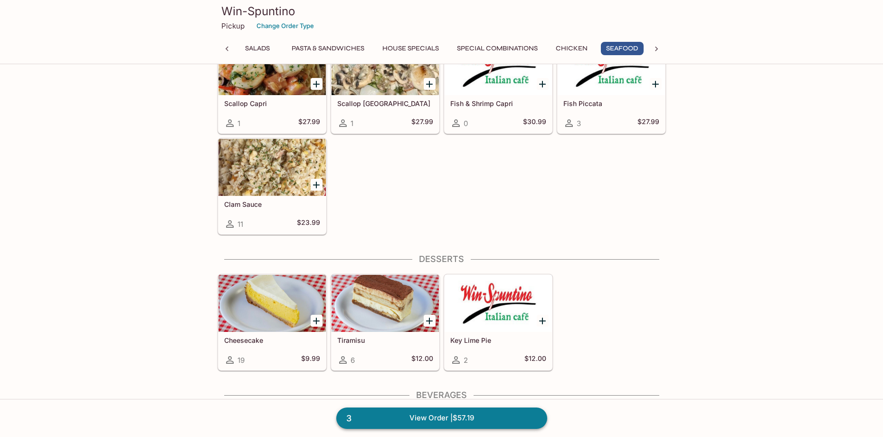 This screenshot has height=437, width=883. Describe the element at coordinates (233, 26) in the screenshot. I see `p: Pickup` at that location.